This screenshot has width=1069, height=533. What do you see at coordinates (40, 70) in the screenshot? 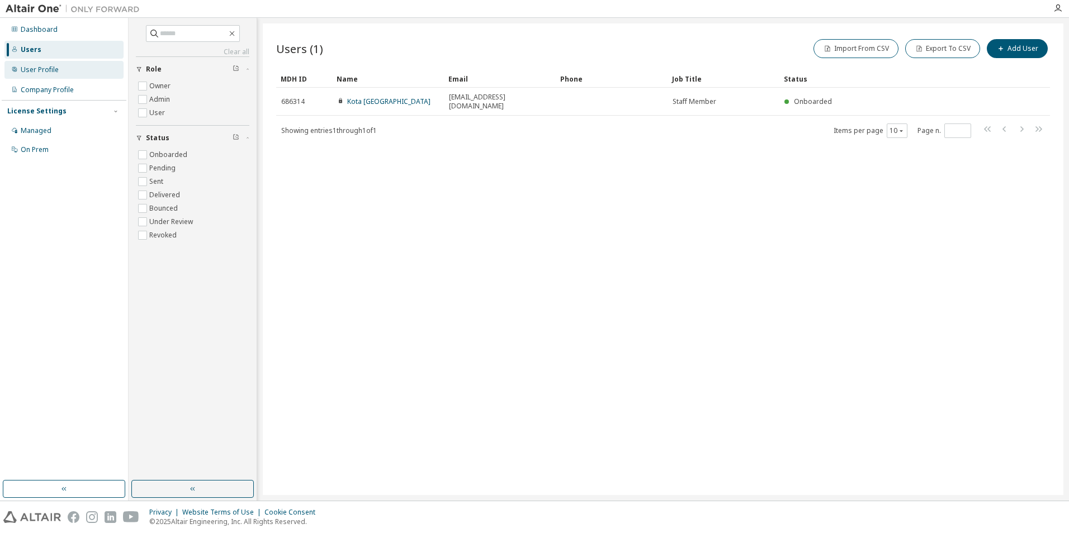
I see `div: User Profile` at bounding box center [40, 70].